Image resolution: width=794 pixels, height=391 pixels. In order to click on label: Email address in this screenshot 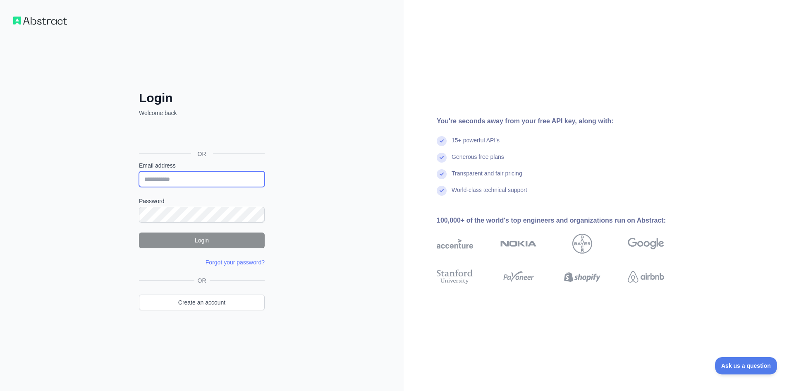, I will do `click(202, 165)`.